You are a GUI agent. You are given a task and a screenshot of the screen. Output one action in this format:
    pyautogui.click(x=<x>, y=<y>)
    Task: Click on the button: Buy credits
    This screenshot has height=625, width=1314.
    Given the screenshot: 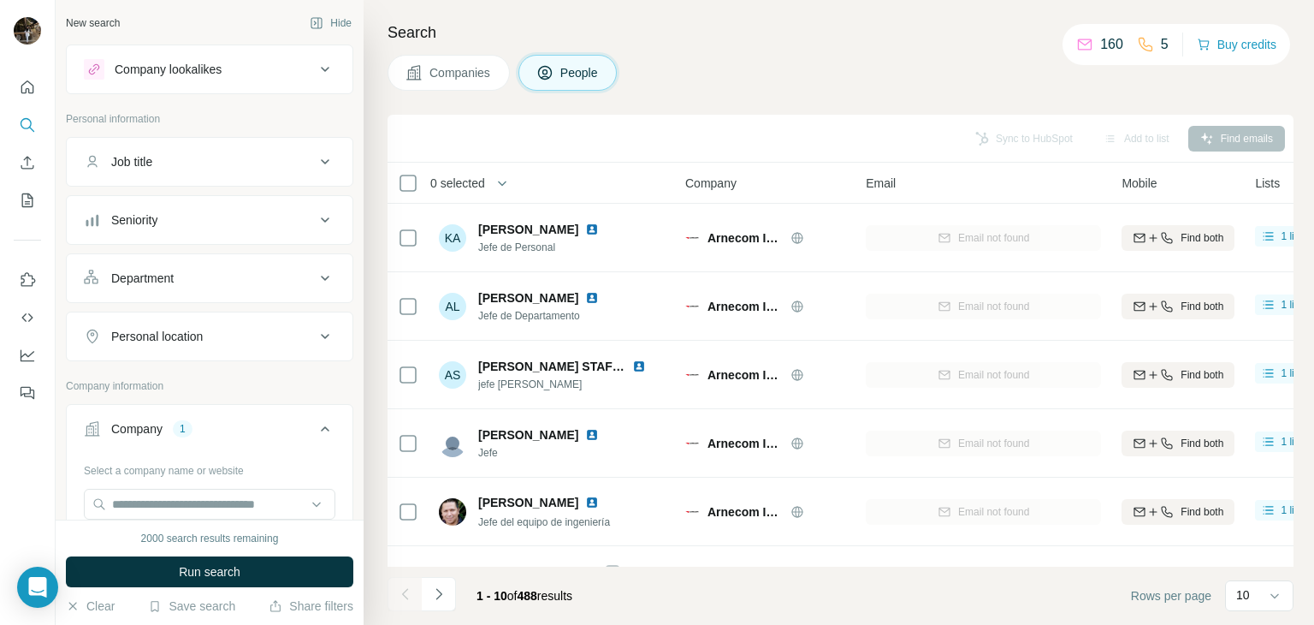 What is the action you would take?
    pyautogui.click(x=1236, y=44)
    